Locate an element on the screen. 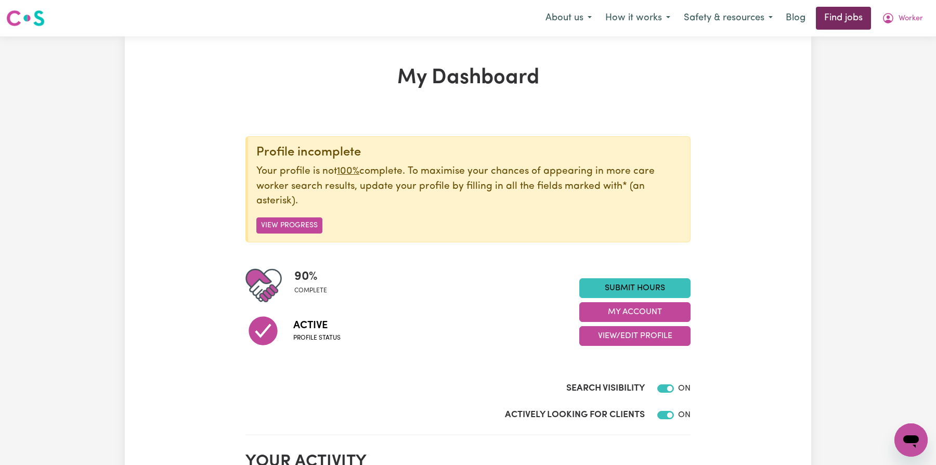 This screenshot has width=936, height=465. p: Your profile is not complete. To maximise your chances of appearing in more care worker search re... is located at coordinates (469, 187).